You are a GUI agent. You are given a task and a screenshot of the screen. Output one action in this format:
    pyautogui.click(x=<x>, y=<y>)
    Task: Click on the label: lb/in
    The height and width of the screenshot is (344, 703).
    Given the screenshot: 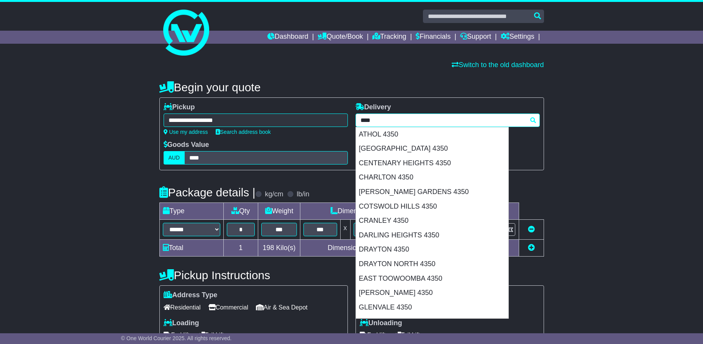 What is the action you would take?
    pyautogui.click(x=303, y=194)
    